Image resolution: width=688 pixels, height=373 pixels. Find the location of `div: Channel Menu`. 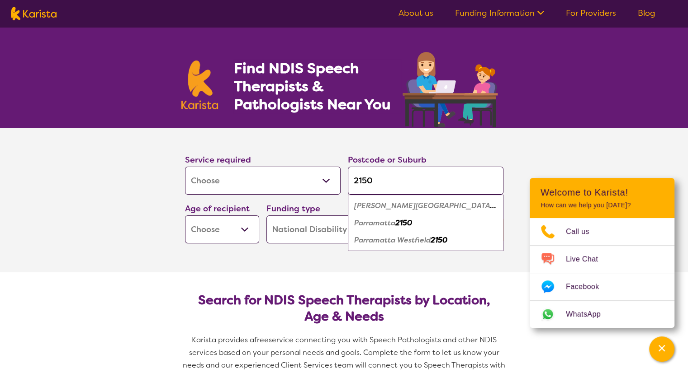

div: Channel Menu is located at coordinates (602, 253).